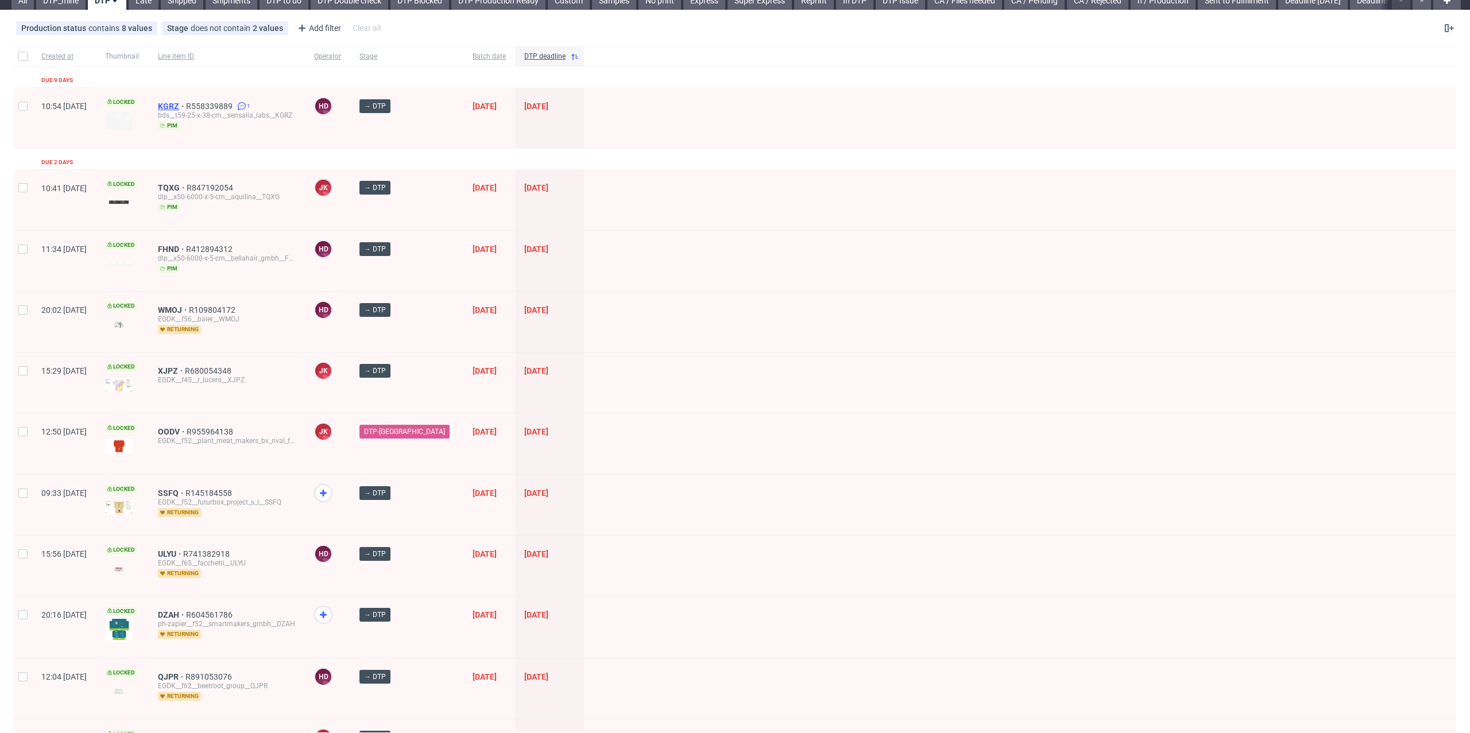 Image resolution: width=1470 pixels, height=733 pixels. I want to click on div: EGDK__f56__baier__WMOJ, so click(227, 319).